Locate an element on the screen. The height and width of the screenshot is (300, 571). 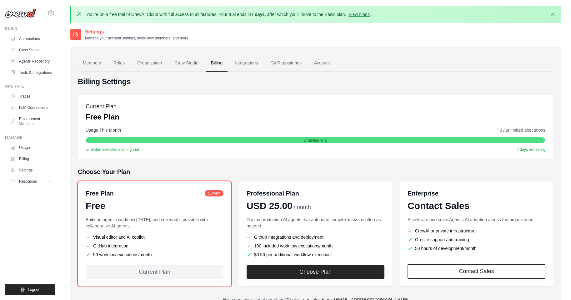
p: Manage your account settings, invite new members, and more. is located at coordinates (137, 38).